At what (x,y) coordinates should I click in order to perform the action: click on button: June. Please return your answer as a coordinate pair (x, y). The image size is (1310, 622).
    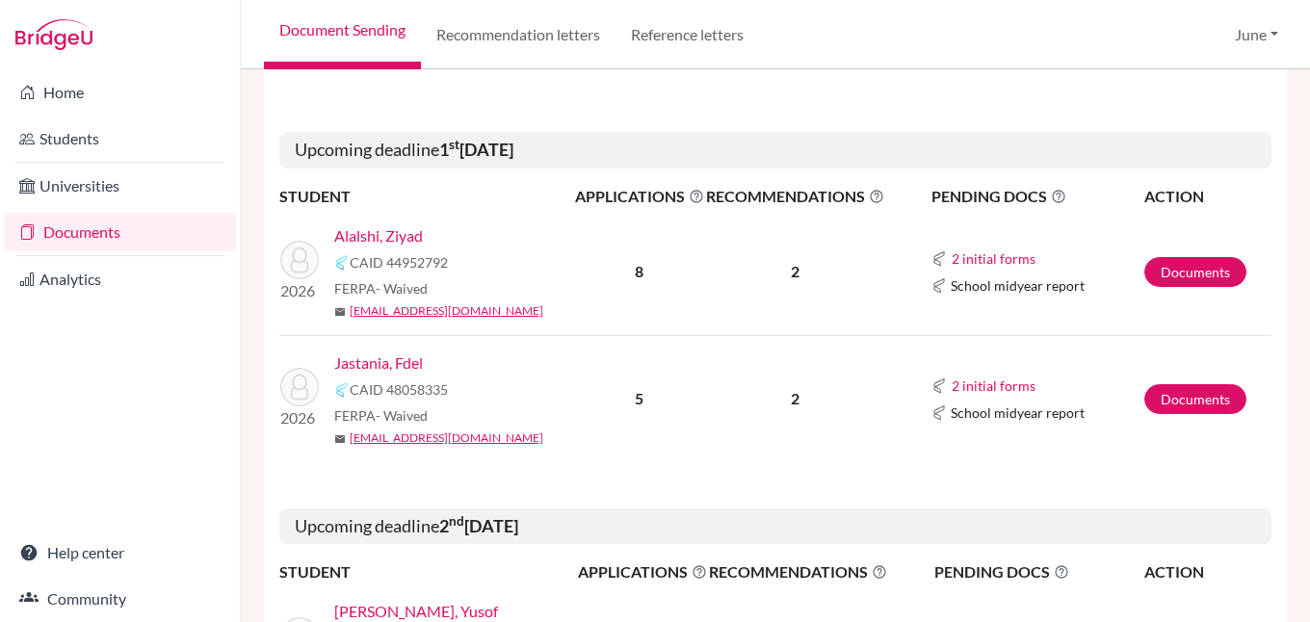
    Looking at the image, I should click on (1256, 35).